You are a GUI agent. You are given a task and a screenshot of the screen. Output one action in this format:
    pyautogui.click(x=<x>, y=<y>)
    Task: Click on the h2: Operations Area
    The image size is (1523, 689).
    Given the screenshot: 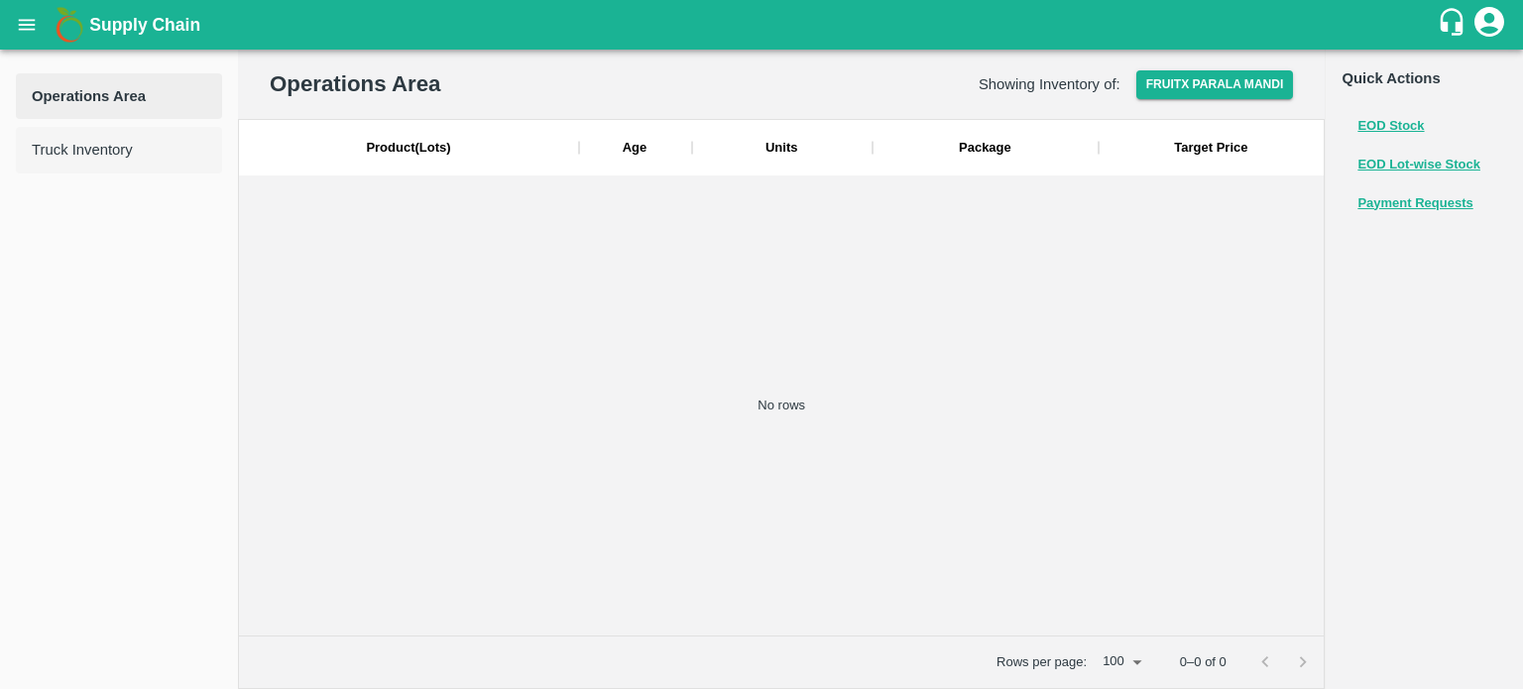 What is the action you would take?
    pyautogui.click(x=355, y=83)
    